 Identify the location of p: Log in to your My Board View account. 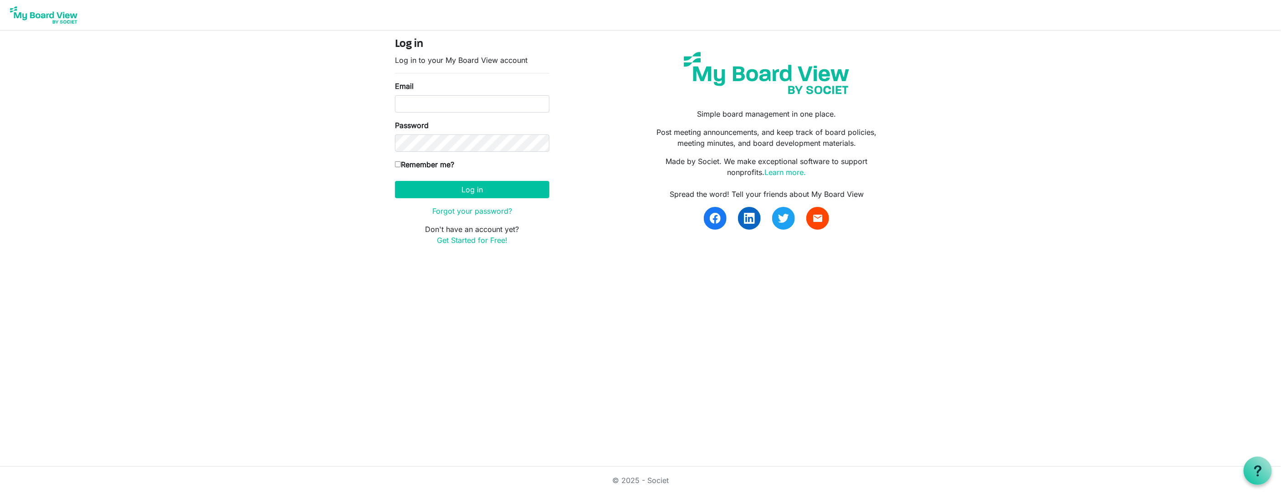
(472, 60).